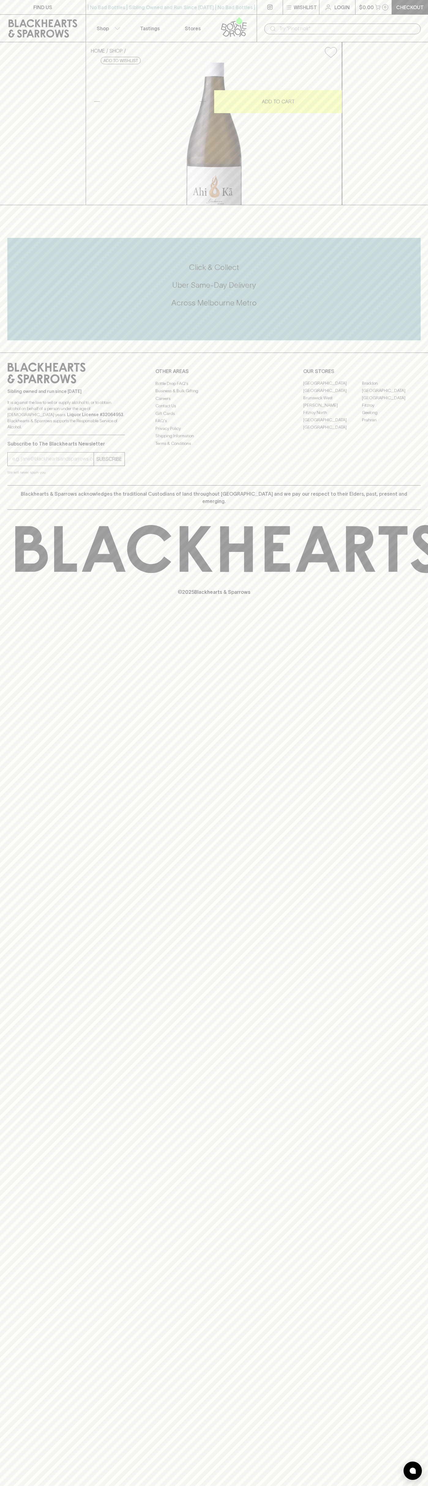 The height and width of the screenshot is (1486, 428). Describe the element at coordinates (391, 420) in the screenshot. I see `a: Prahran` at that location.